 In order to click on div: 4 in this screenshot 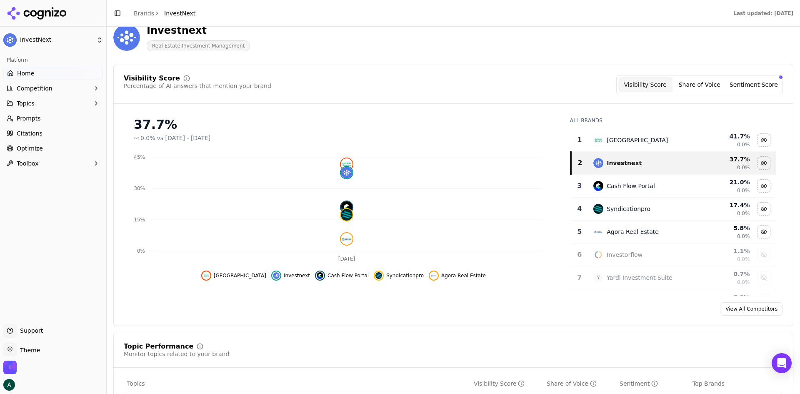, I will do `click(579, 209)`.